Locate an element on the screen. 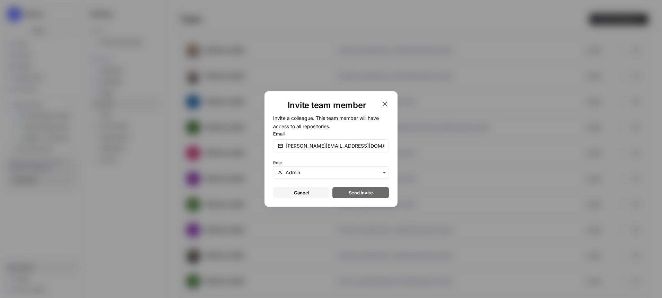  button: Send invite is located at coordinates (361, 193).